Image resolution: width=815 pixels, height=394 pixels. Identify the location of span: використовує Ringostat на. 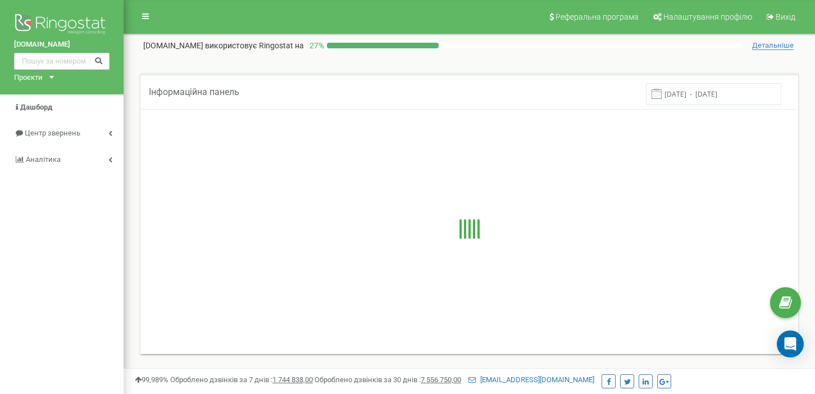
(255, 46).